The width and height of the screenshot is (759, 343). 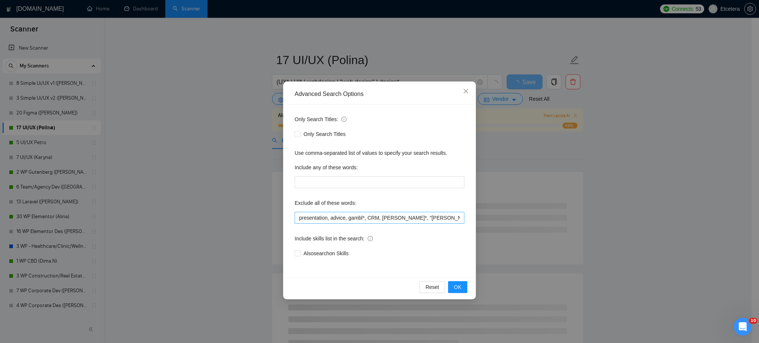 I want to click on span: 10, so click(x=753, y=321).